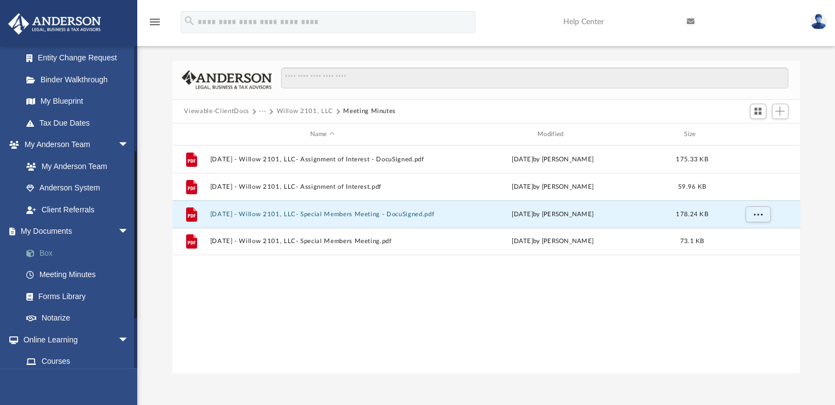 The height and width of the screenshot is (405, 835). What do you see at coordinates (76, 232) in the screenshot?
I see `a: My Documentsarrow_drop_down` at bounding box center [76, 232].